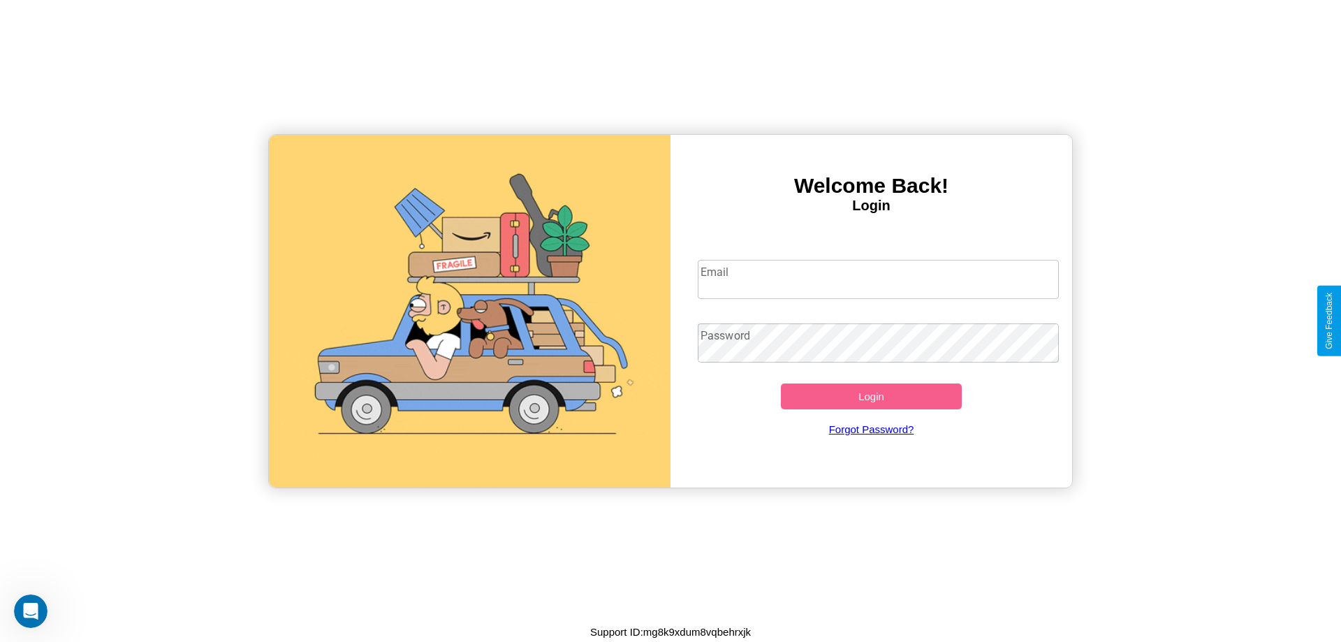  What do you see at coordinates (871, 205) in the screenshot?
I see `h4: Login` at bounding box center [871, 205].